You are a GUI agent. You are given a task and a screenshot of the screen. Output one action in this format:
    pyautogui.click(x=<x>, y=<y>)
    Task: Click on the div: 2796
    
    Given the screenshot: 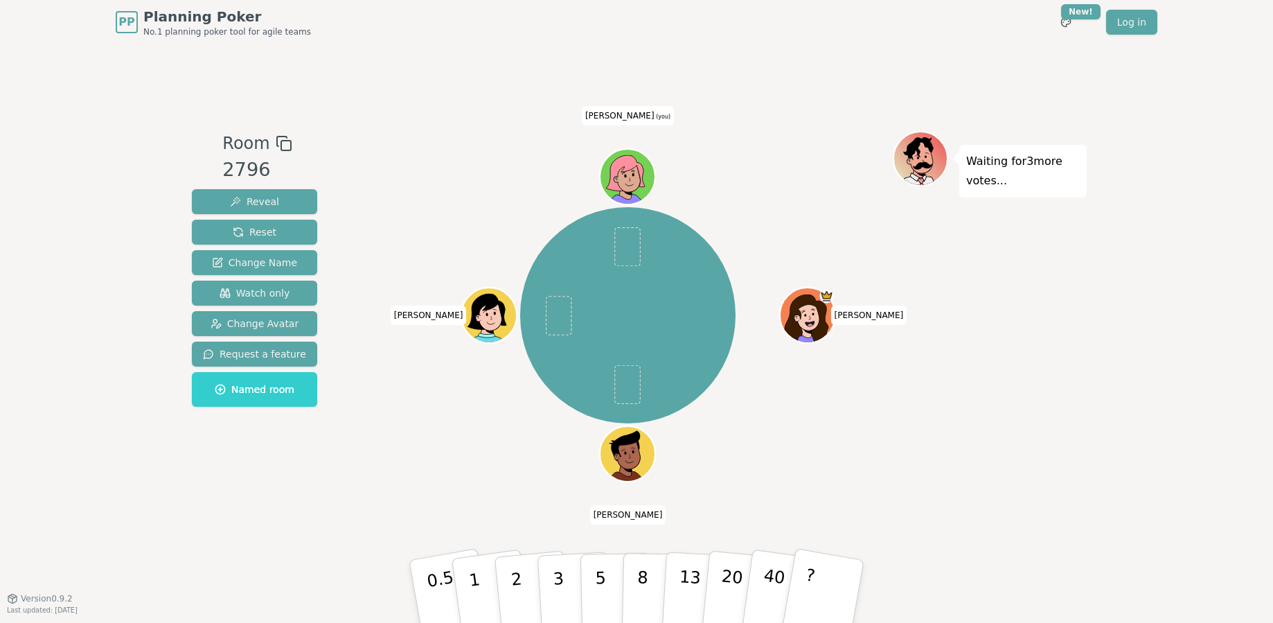 What is the action you would take?
    pyautogui.click(x=257, y=170)
    